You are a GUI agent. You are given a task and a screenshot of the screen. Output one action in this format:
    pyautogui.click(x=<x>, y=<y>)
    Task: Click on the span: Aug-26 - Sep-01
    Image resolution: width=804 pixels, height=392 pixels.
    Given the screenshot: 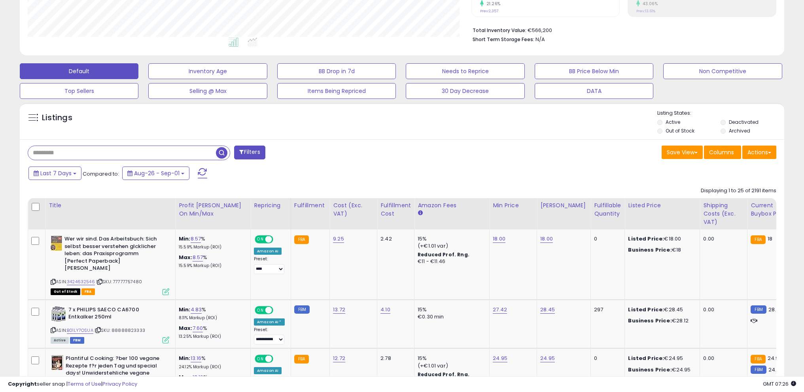 What is the action you would take?
    pyautogui.click(x=157, y=173)
    